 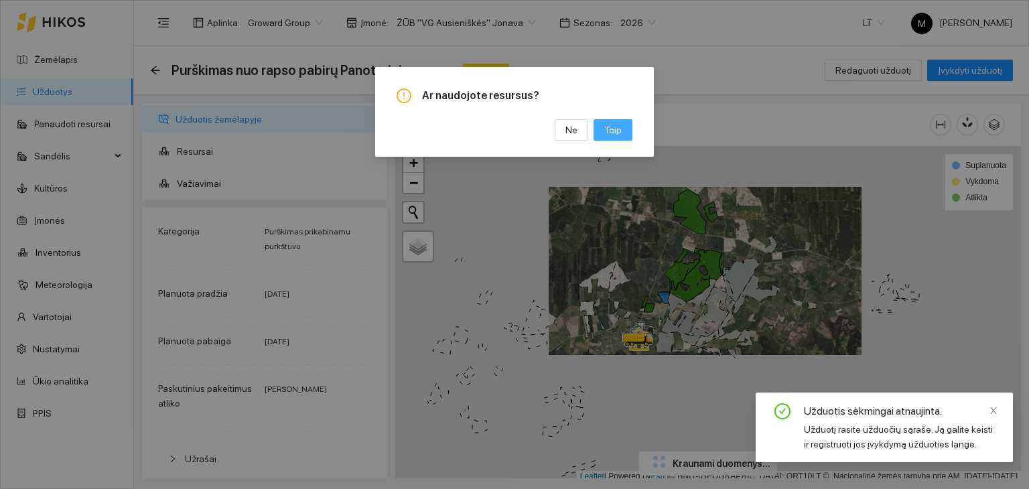 What do you see at coordinates (572, 130) in the screenshot?
I see `span: Ne` at bounding box center [572, 130].